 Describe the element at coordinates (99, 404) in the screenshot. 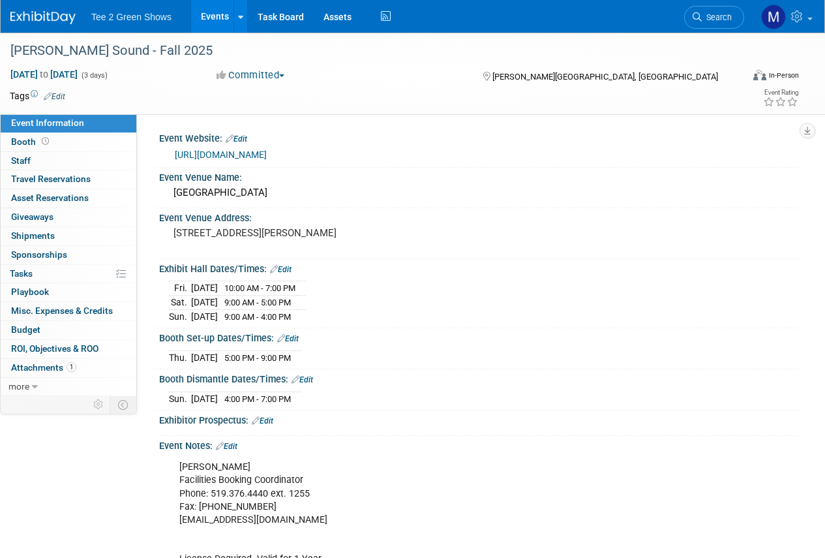

I see `td: Personalize Event Tab Strip` at that location.